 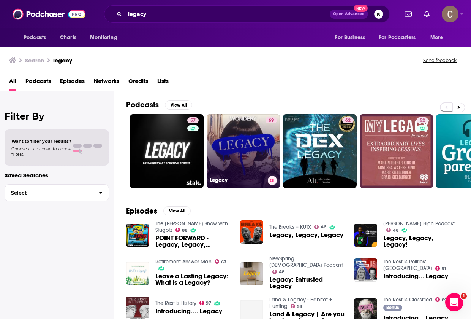 What do you see at coordinates (237, 180) in the screenshot?
I see `h3: Legacy` at bounding box center [237, 180].